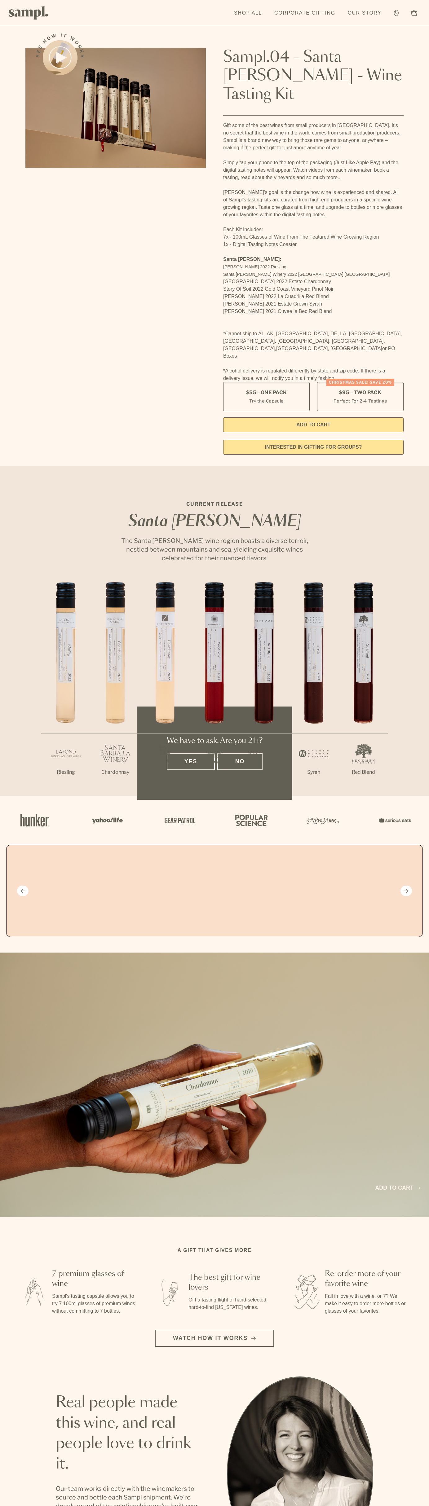 Image resolution: width=429 pixels, height=1506 pixels. What do you see at coordinates (116, 108) in the screenshot?
I see `img: Sampl.04 - Santa Barbara - Wine Tasting Kit` at bounding box center [116, 108].